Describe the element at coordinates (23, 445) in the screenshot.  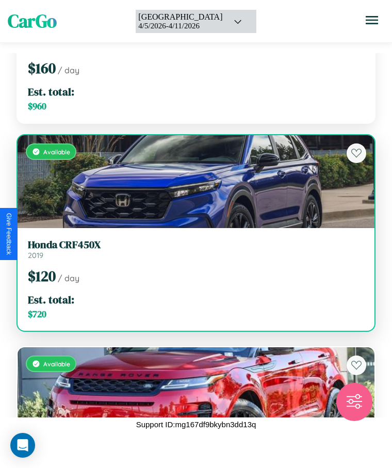
I see `div: Open Intercom Messenger` at that location.